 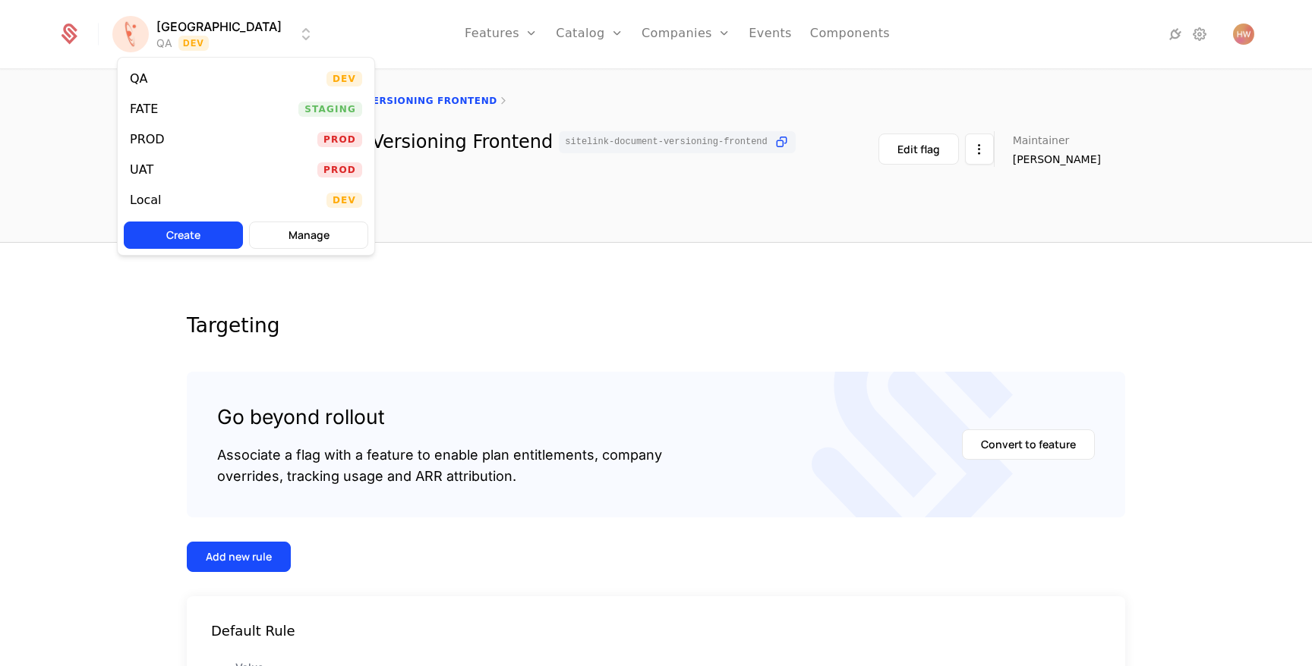 What do you see at coordinates (139, 79) in the screenshot?
I see `div: QA` at bounding box center [139, 79].